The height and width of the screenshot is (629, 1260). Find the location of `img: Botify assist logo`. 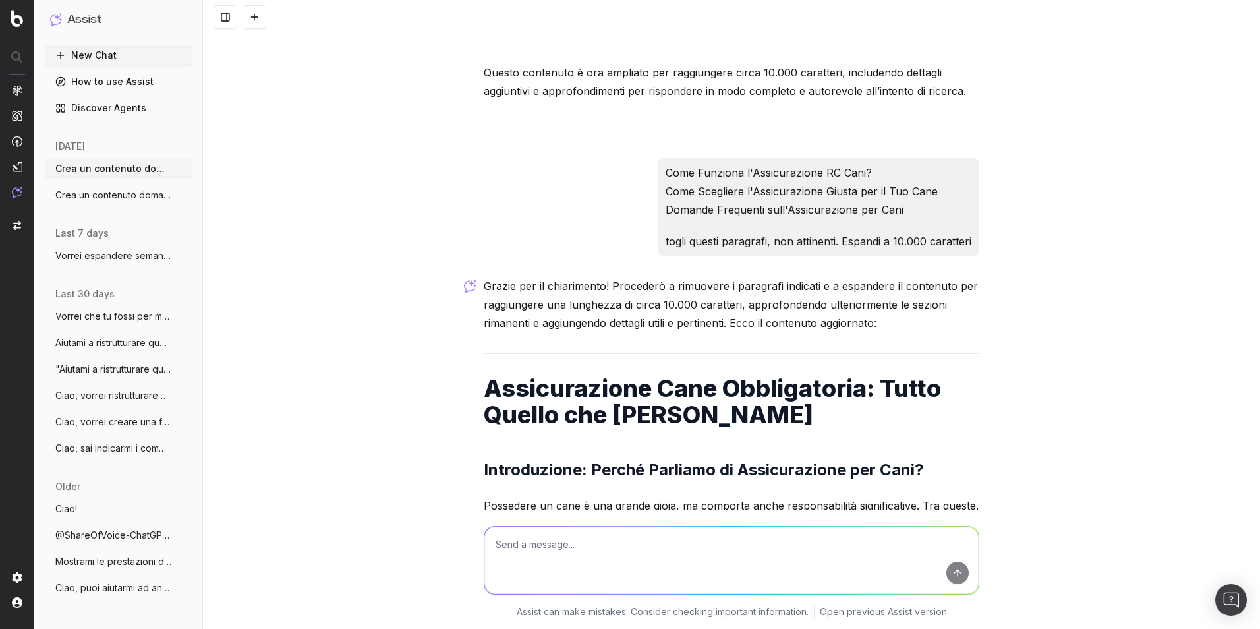

img: Botify assist logo is located at coordinates (470, 286).